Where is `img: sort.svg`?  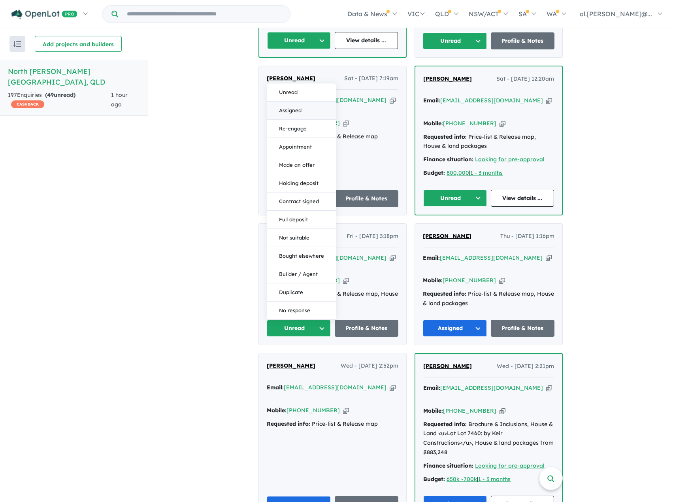
img: sort.svg is located at coordinates (17, 44).